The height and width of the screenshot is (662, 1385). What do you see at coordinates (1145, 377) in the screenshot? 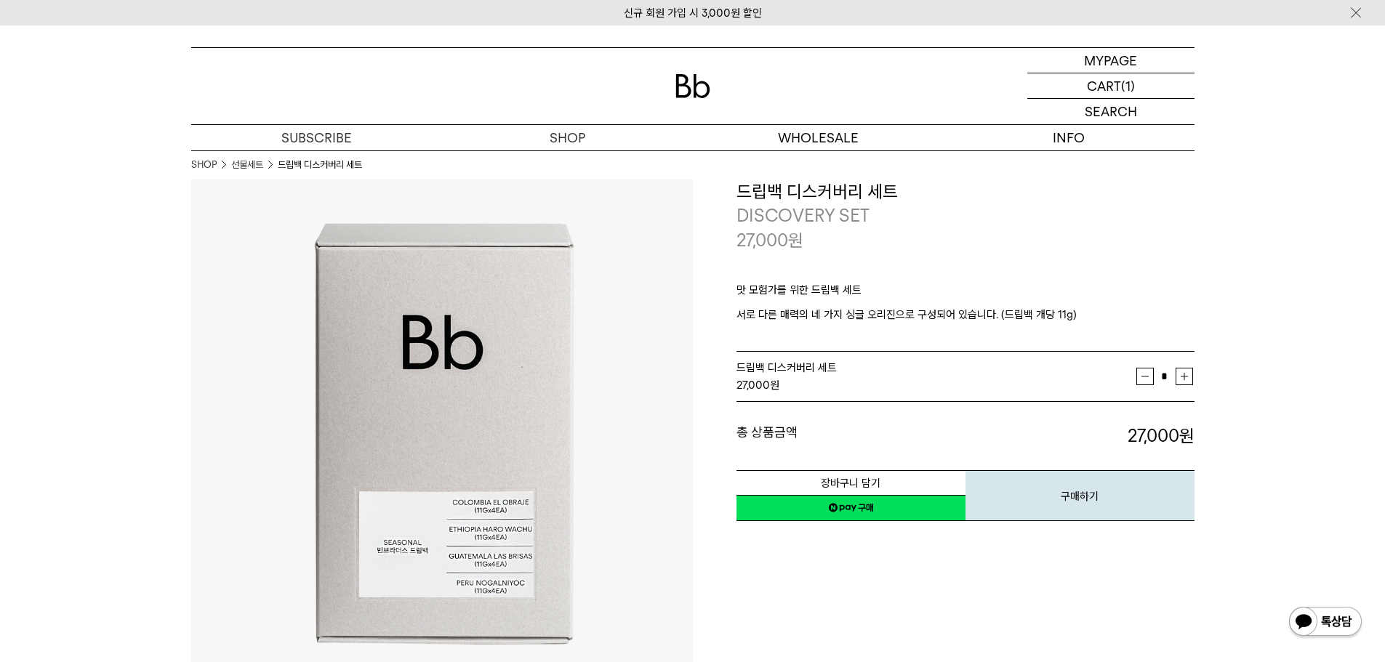
I see `button: 감소` at bounding box center [1145, 377].